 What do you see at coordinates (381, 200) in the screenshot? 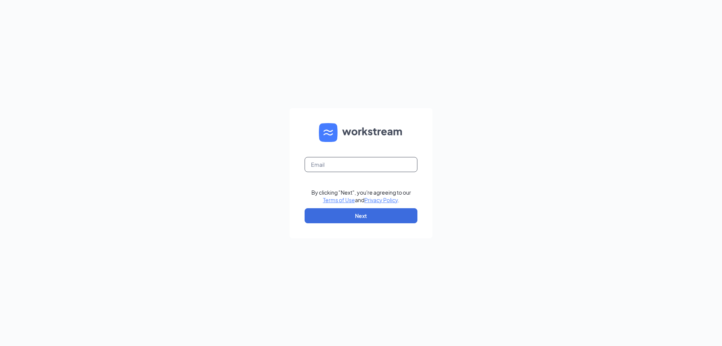
I see `a: Privacy Policy` at bounding box center [381, 200].